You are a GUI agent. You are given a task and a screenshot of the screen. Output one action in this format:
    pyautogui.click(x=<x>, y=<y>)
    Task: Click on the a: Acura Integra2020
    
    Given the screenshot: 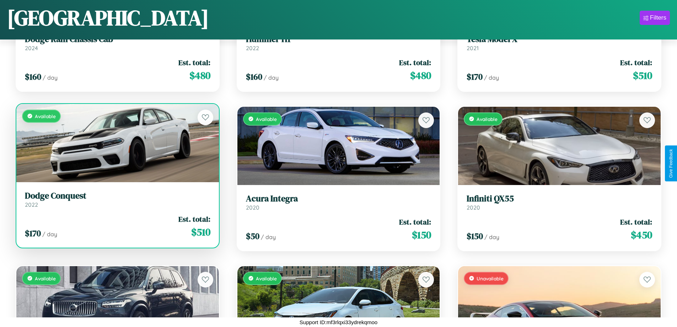 What is the action you would take?
    pyautogui.click(x=339, y=202)
    